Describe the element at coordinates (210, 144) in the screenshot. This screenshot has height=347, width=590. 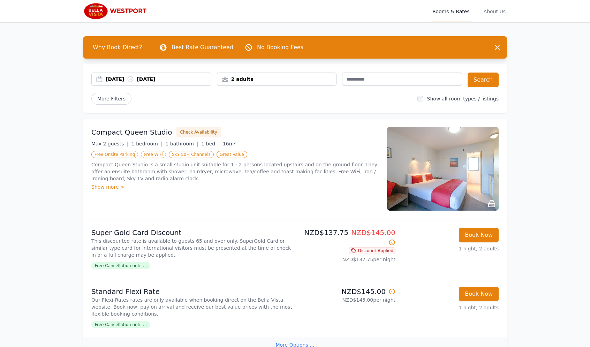
I see `span: 1 bed |` at that location.